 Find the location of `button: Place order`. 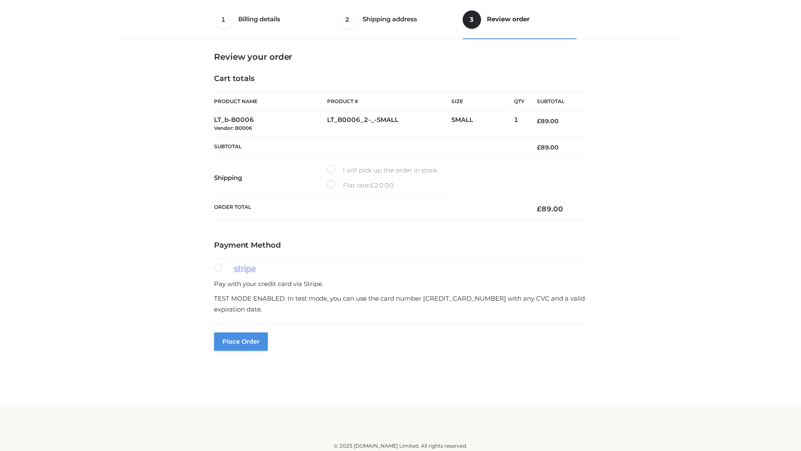

button: Place order is located at coordinates (241, 341).